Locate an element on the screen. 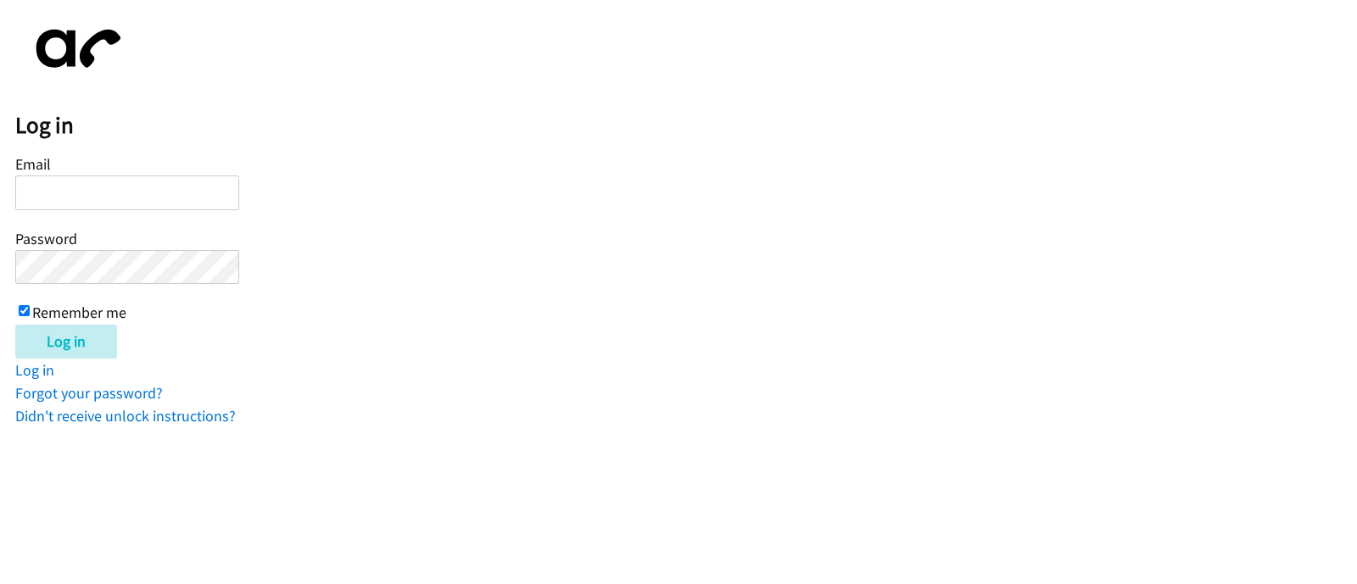  label: Email is located at coordinates (33, 164).